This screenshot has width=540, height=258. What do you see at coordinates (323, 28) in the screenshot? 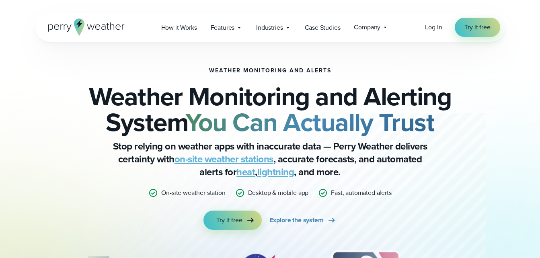
I see `span: Case Studies` at bounding box center [323, 28].